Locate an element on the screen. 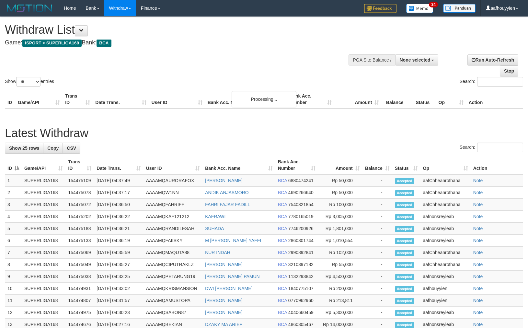 The width and height of the screenshot is (528, 328). td: AAAAMQKAF121212 is located at coordinates (173, 216).